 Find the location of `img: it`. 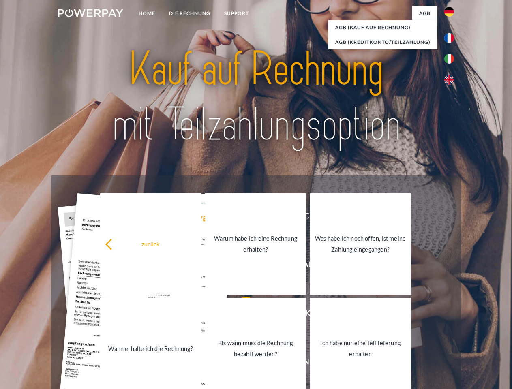

img: it is located at coordinates (449, 59).